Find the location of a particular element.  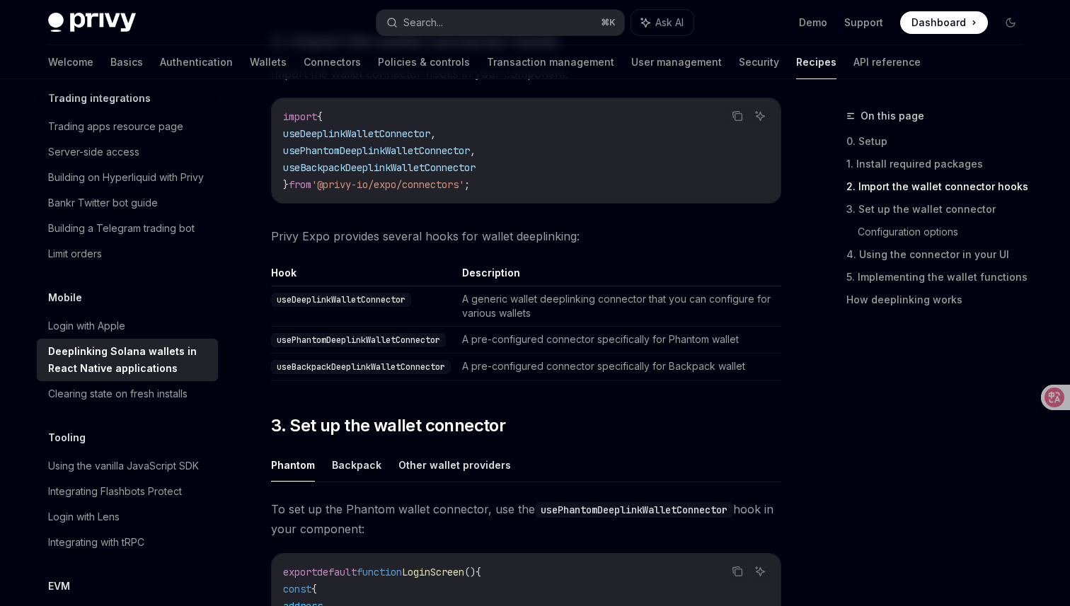

div: Clearing state on fresh installs is located at coordinates (117, 394).